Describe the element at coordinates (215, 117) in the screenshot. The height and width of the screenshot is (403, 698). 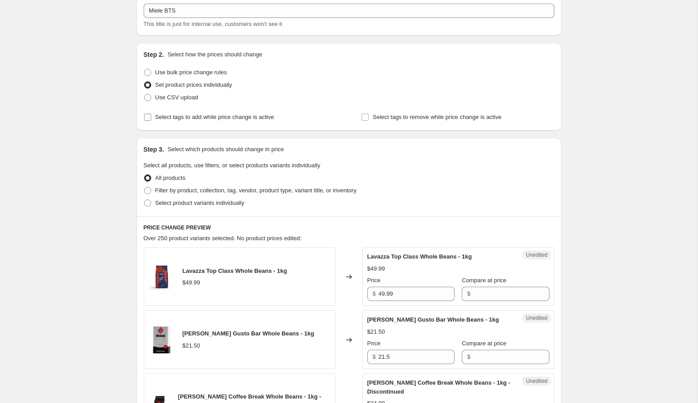
I see `span: Select tags to add while price change is active` at that location.